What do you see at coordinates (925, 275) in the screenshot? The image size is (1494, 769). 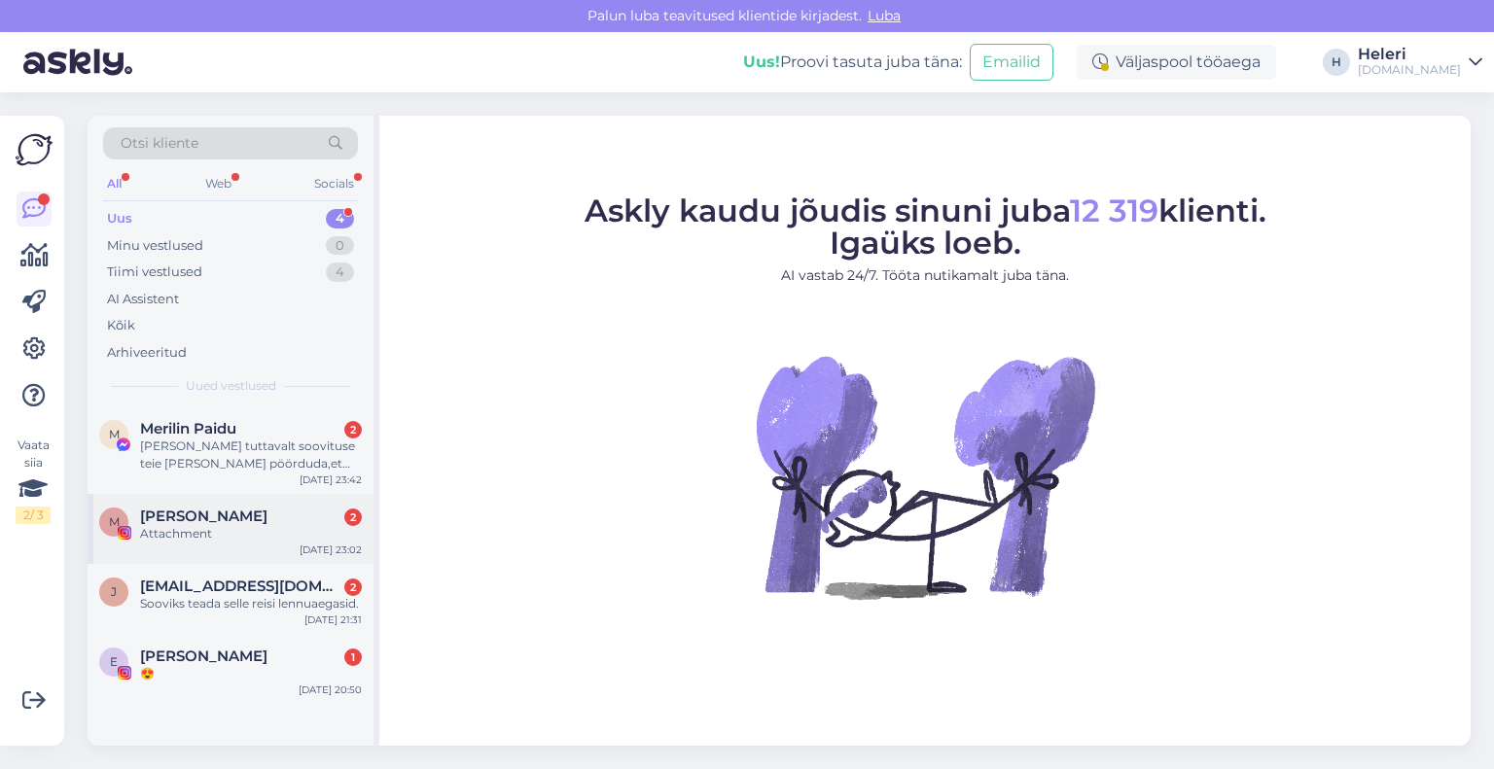 I see `p: AI vastab 24/7. Tööta nutikamalt juba täna.` at bounding box center [925, 275].